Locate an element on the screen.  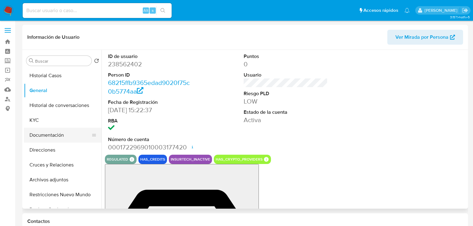
button: KYC is located at coordinates (63, 120).